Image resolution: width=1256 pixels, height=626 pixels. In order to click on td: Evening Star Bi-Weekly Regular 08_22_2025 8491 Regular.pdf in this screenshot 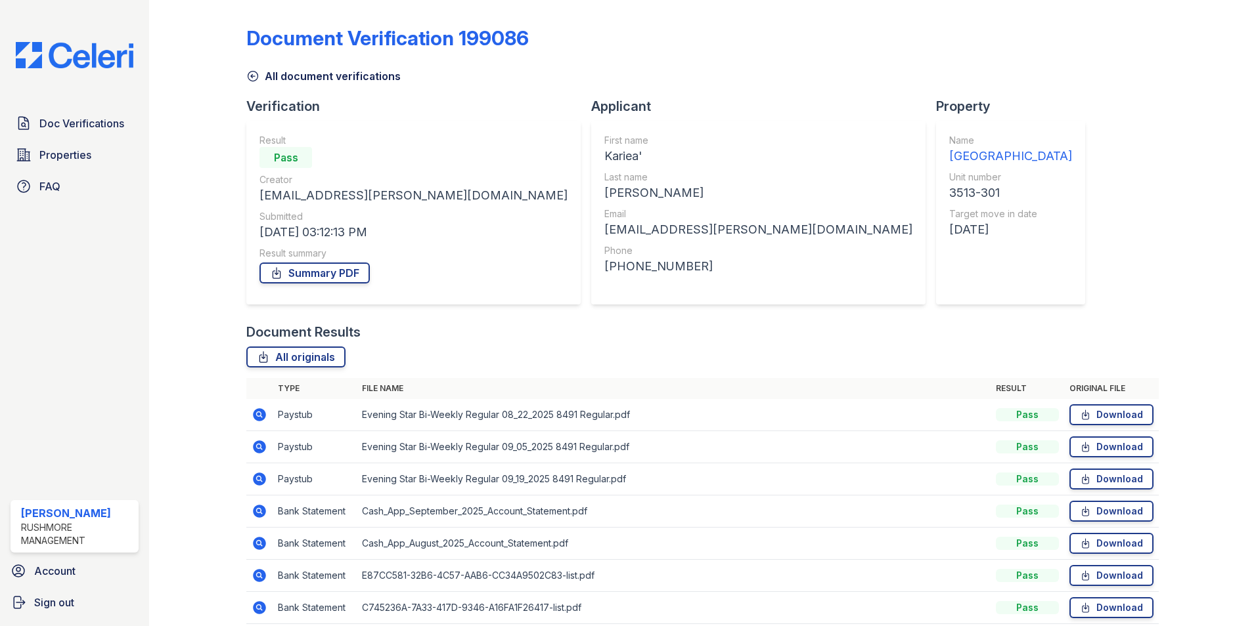, I will do `click(673, 415)`.